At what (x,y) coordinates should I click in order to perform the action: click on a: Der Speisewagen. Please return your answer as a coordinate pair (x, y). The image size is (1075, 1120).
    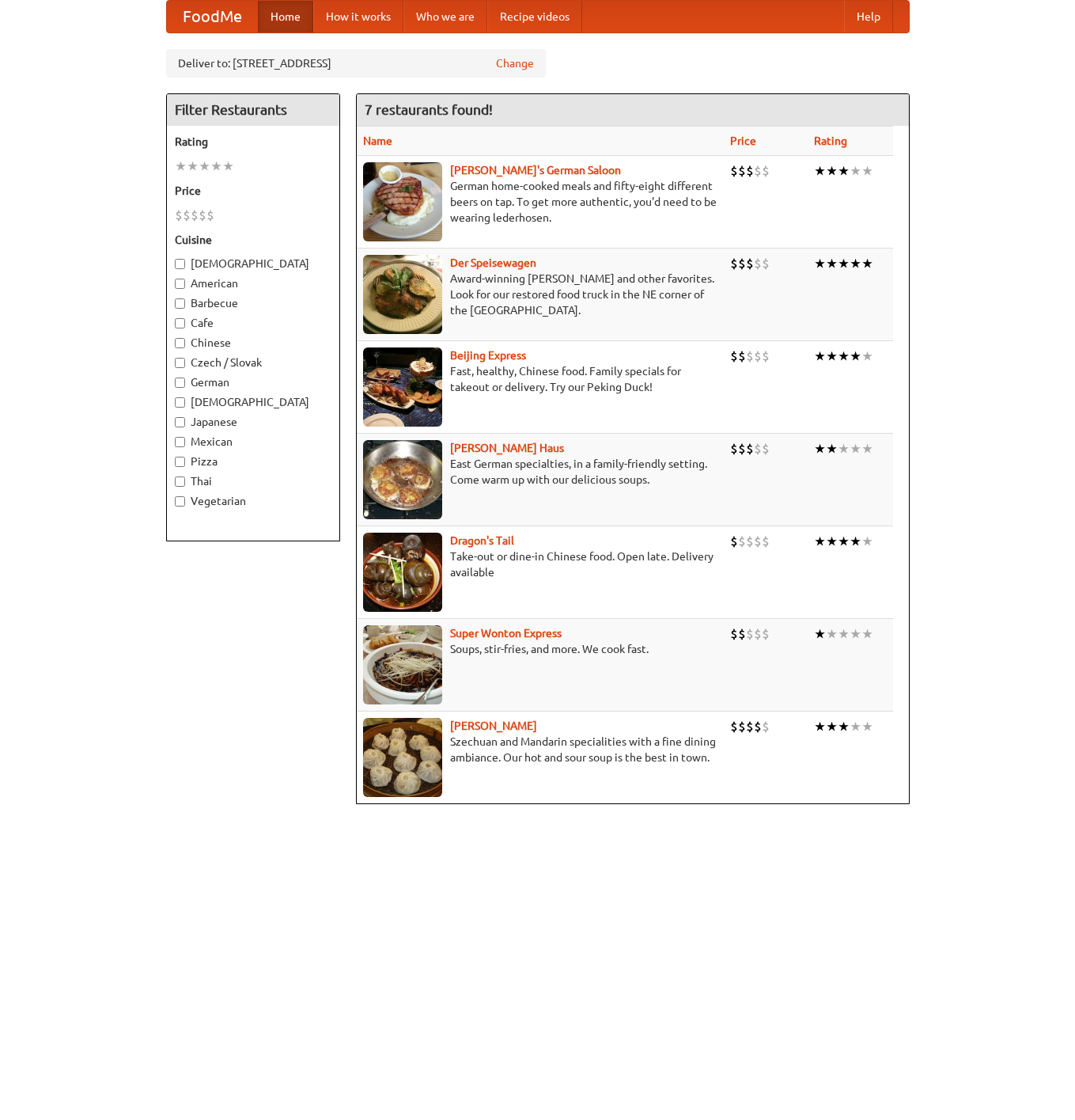
    Looking at the image, I should click on (493, 263).